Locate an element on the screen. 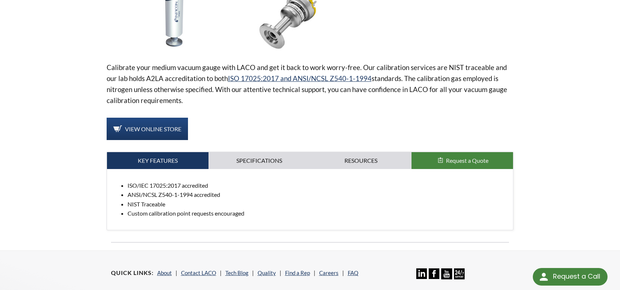 This screenshot has height=290, width=620. img: round button is located at coordinates (544, 277).